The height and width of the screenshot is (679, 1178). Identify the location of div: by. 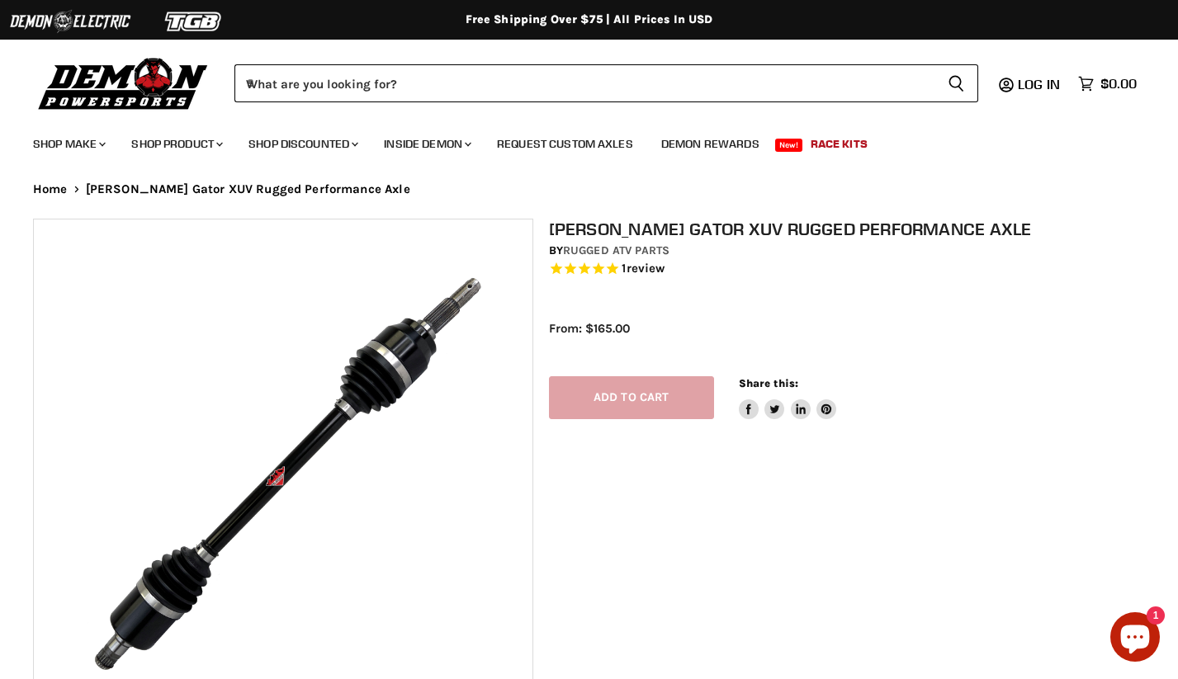
(854, 251).